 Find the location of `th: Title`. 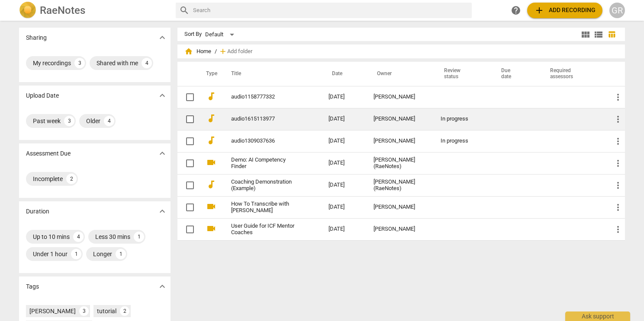

th: Title is located at coordinates (271, 74).